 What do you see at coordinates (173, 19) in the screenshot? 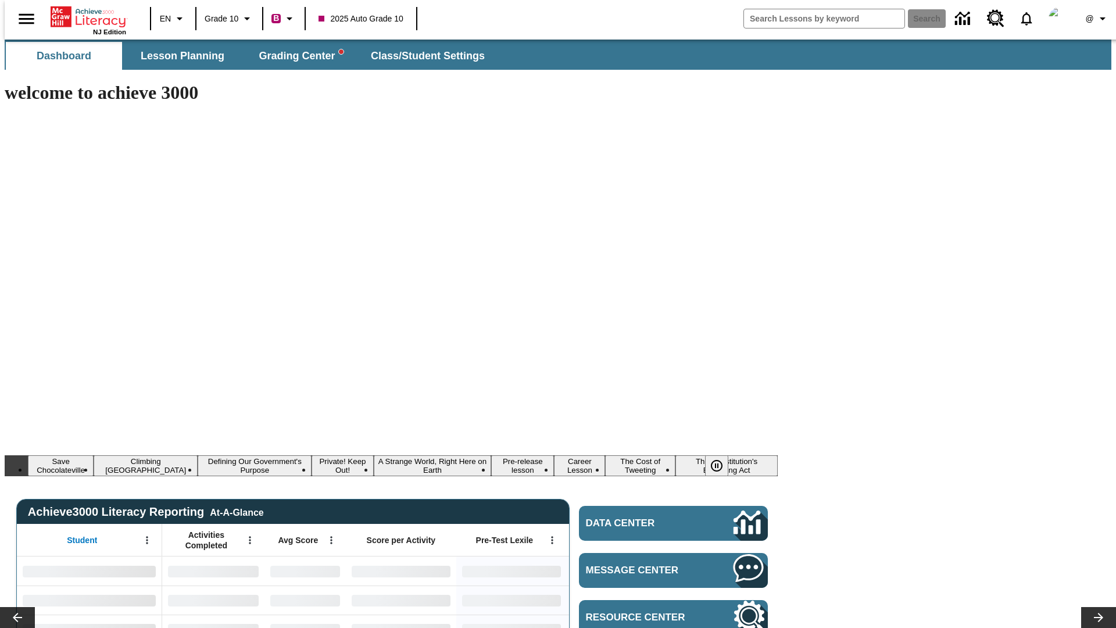
I see `button: Language: EN, Select a language` at bounding box center [173, 19].